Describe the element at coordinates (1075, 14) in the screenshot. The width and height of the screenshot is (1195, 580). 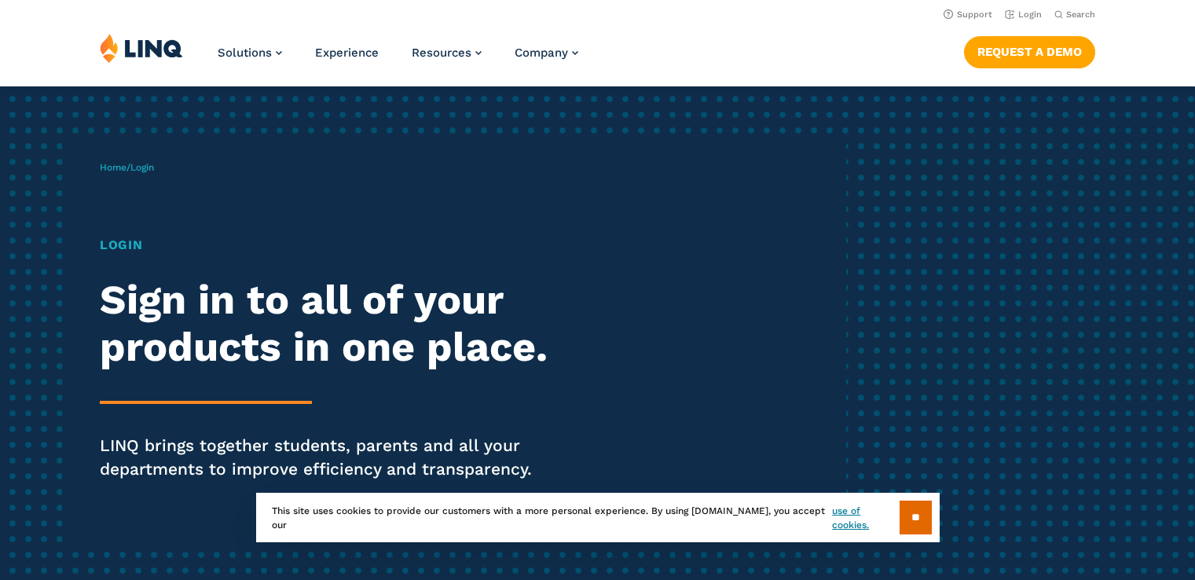
I see `button: Open Search Bar` at that location.